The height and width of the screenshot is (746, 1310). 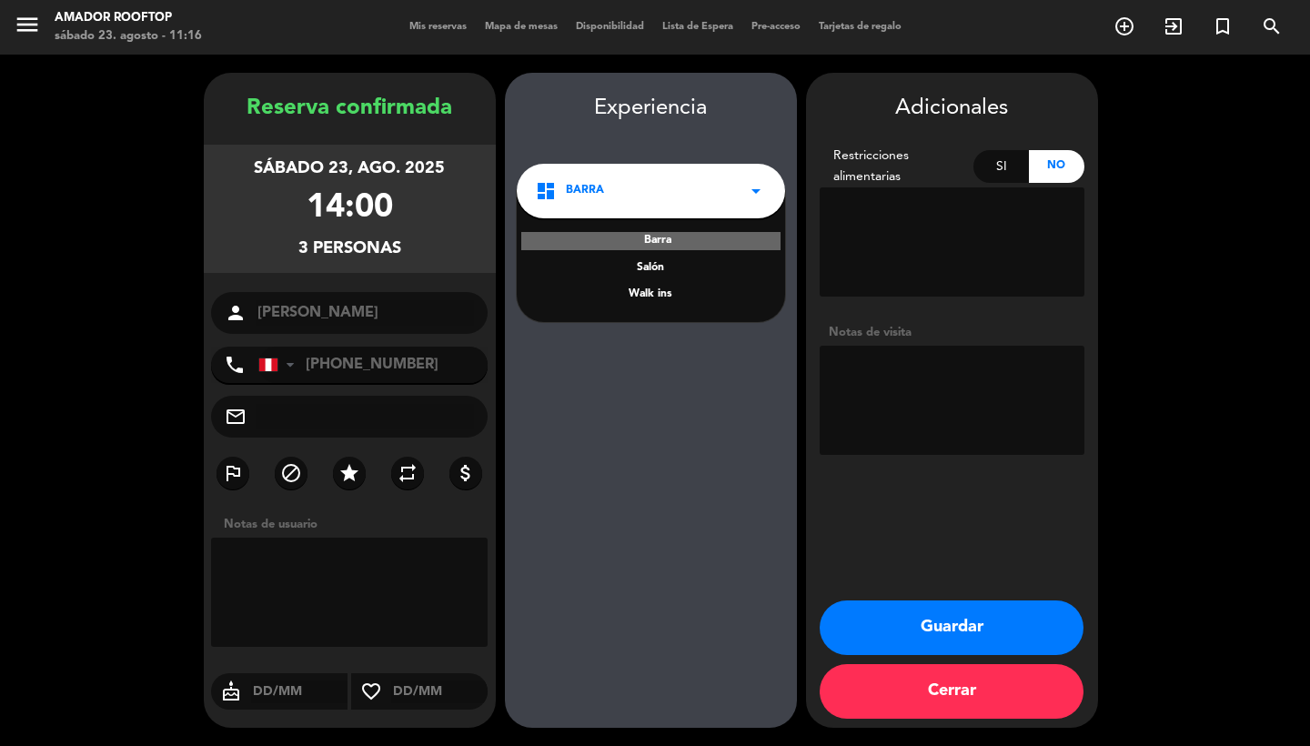 I want to click on div: Notas de usuario, so click(x=355, y=524).